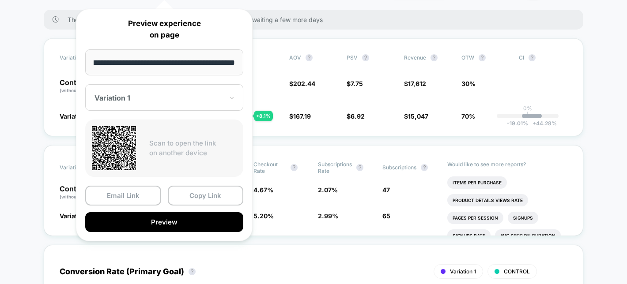 This screenshot has height=284, width=627. What do you see at coordinates (468, 116) in the screenshot?
I see `span: 70%` at bounding box center [468, 116].